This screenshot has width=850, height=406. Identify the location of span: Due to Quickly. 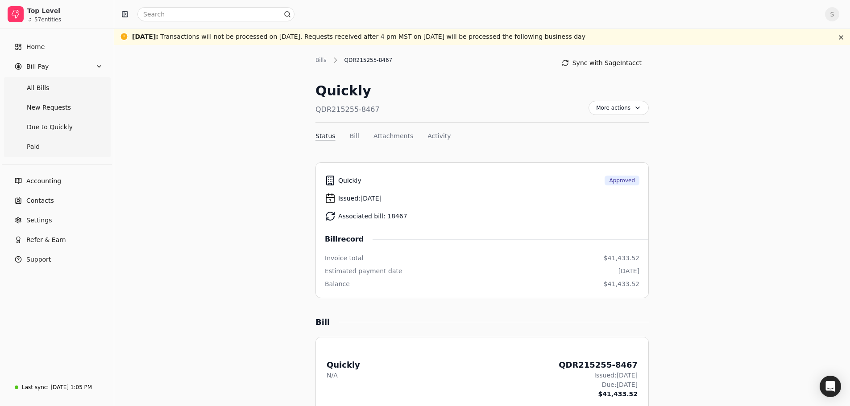
(50, 127).